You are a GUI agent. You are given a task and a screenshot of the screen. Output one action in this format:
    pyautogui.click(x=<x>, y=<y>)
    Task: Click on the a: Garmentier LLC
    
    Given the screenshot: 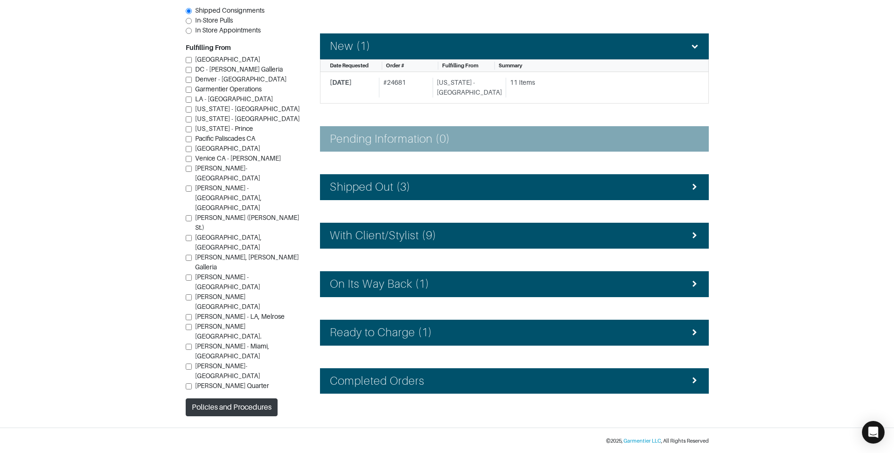 What is the action you would take?
    pyautogui.click(x=642, y=441)
    